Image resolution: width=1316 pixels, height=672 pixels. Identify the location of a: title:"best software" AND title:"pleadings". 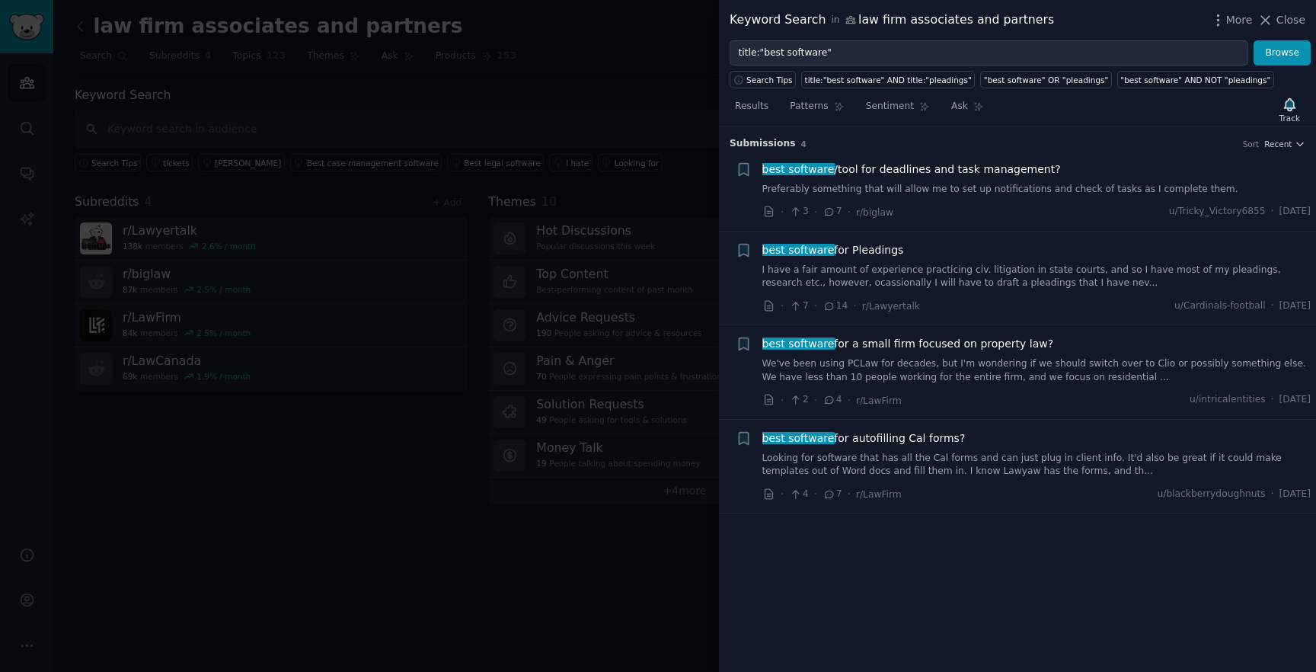
(888, 79).